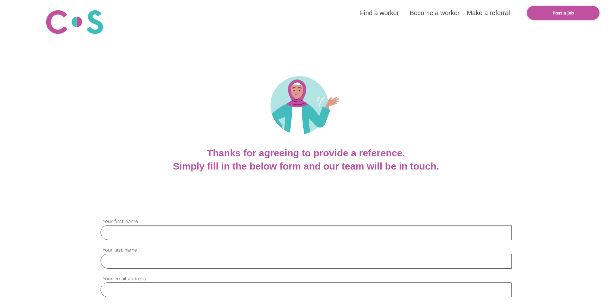 Image resolution: width=612 pixels, height=304 pixels. I want to click on b: Thanks for agreeing to provide a reference., so click(306, 153).